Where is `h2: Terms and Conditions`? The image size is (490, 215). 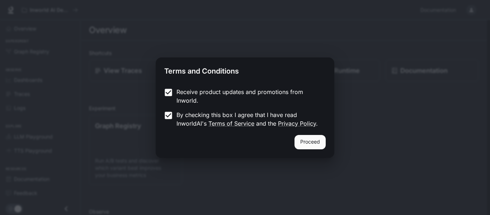
h2: Terms and Conditions is located at coordinates (245, 70).